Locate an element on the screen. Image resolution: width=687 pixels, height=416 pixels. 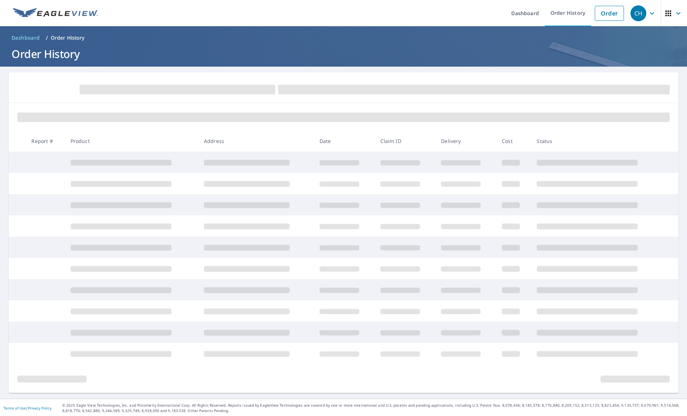
nav: breadcrumb is located at coordinates (343, 38).